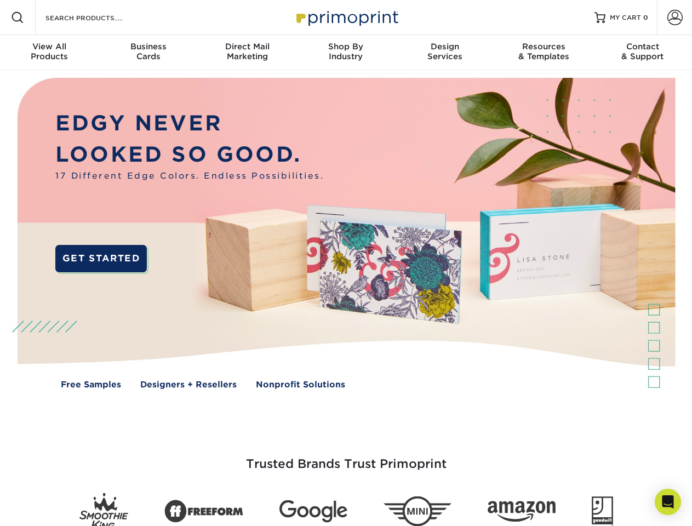 This screenshot has height=526, width=692. Describe the element at coordinates (522, 512) in the screenshot. I see `img: Amazon` at that location.